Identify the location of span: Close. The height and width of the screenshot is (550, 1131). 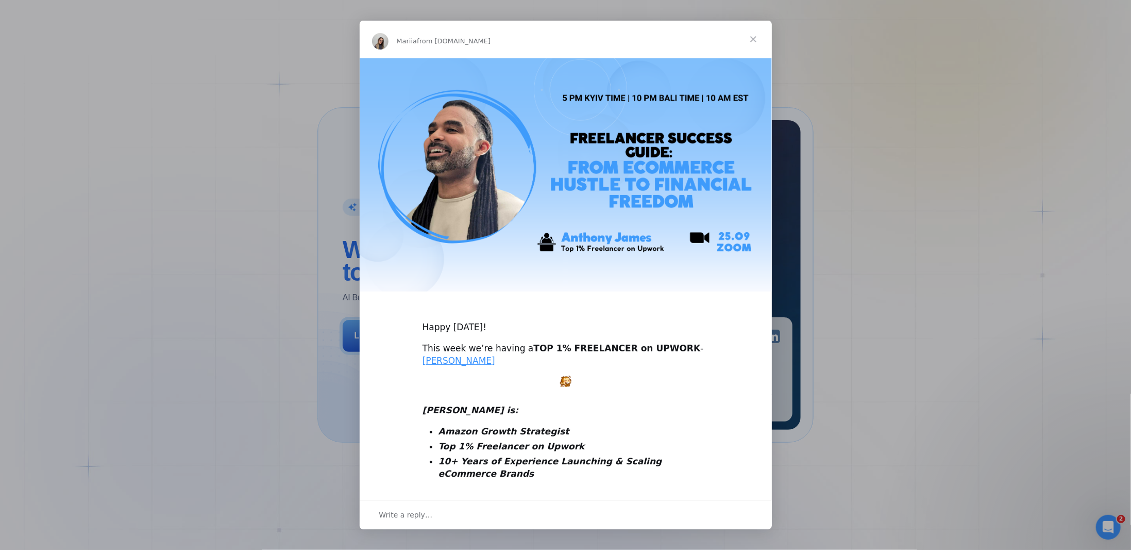
(754, 39).